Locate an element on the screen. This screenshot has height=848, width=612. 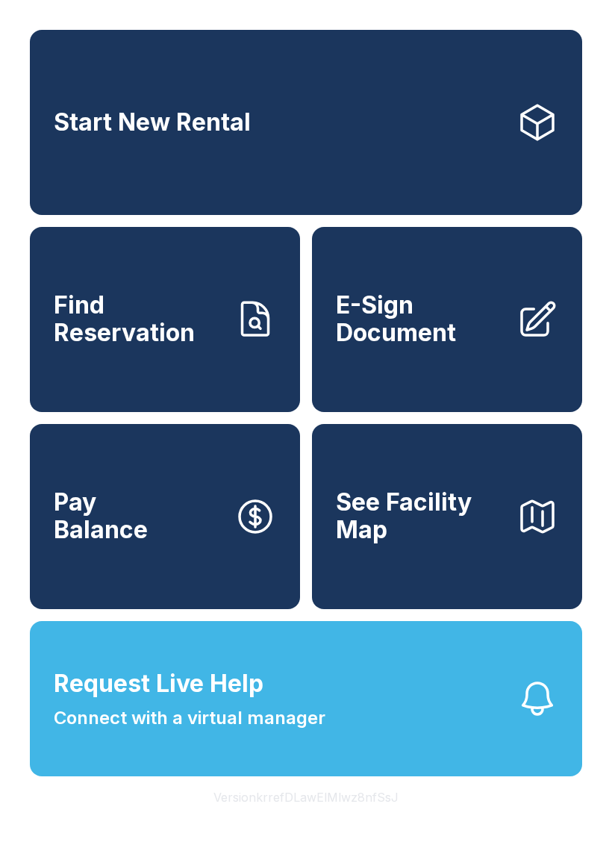
span: See Facility Map is located at coordinates (420, 516).